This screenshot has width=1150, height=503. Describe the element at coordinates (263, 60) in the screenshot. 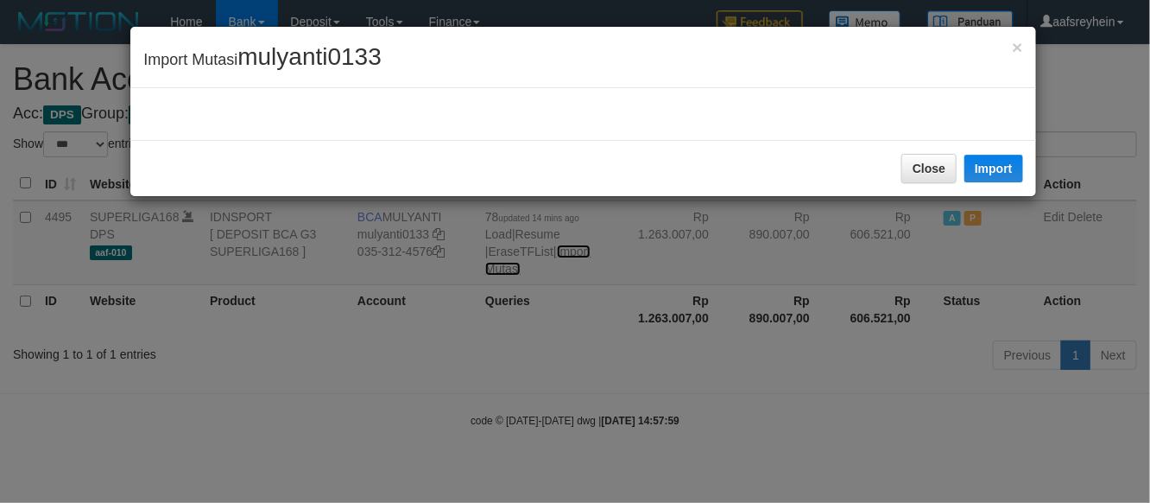

I see `span: Import Mutasi` at that location.